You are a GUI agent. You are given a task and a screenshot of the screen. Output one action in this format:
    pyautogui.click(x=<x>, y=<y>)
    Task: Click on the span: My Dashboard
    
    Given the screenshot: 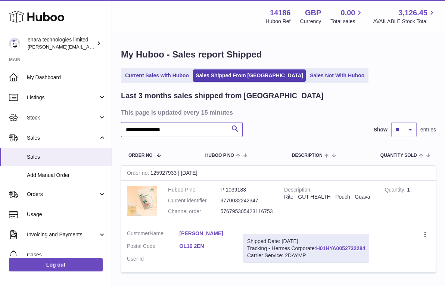 What is the action you would take?
    pyautogui.click(x=66, y=77)
    